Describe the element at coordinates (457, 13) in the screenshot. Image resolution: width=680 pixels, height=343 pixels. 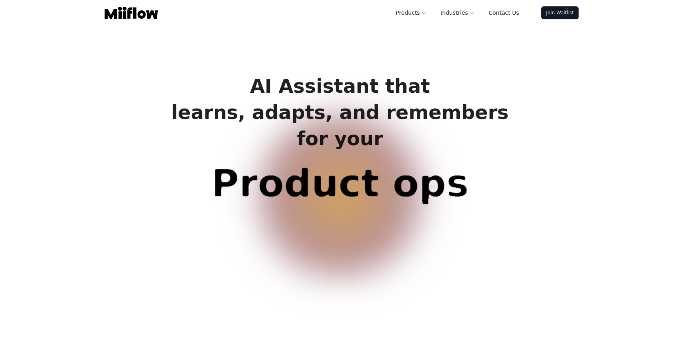
I see `button: Industries` at that location.